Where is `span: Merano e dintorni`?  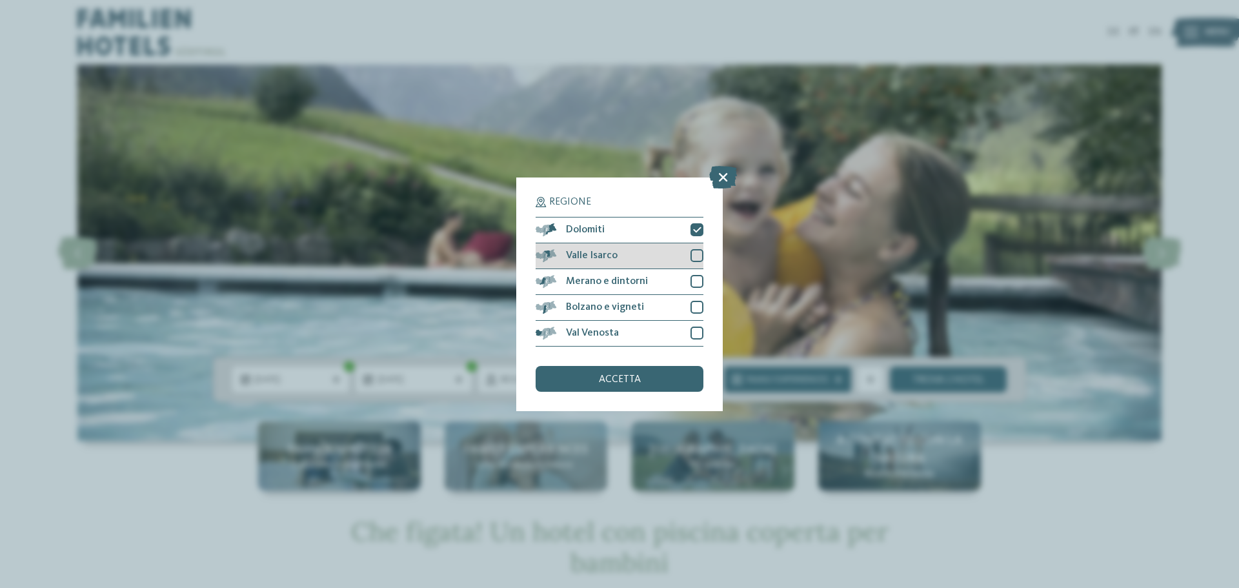 span: Merano e dintorni is located at coordinates (607, 281).